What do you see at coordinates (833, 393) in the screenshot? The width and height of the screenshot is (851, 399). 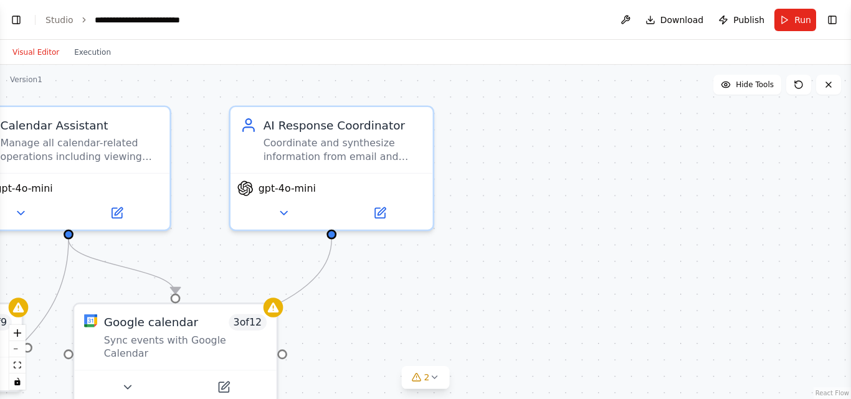 I see `a: React Flow attribution` at bounding box center [833, 393].